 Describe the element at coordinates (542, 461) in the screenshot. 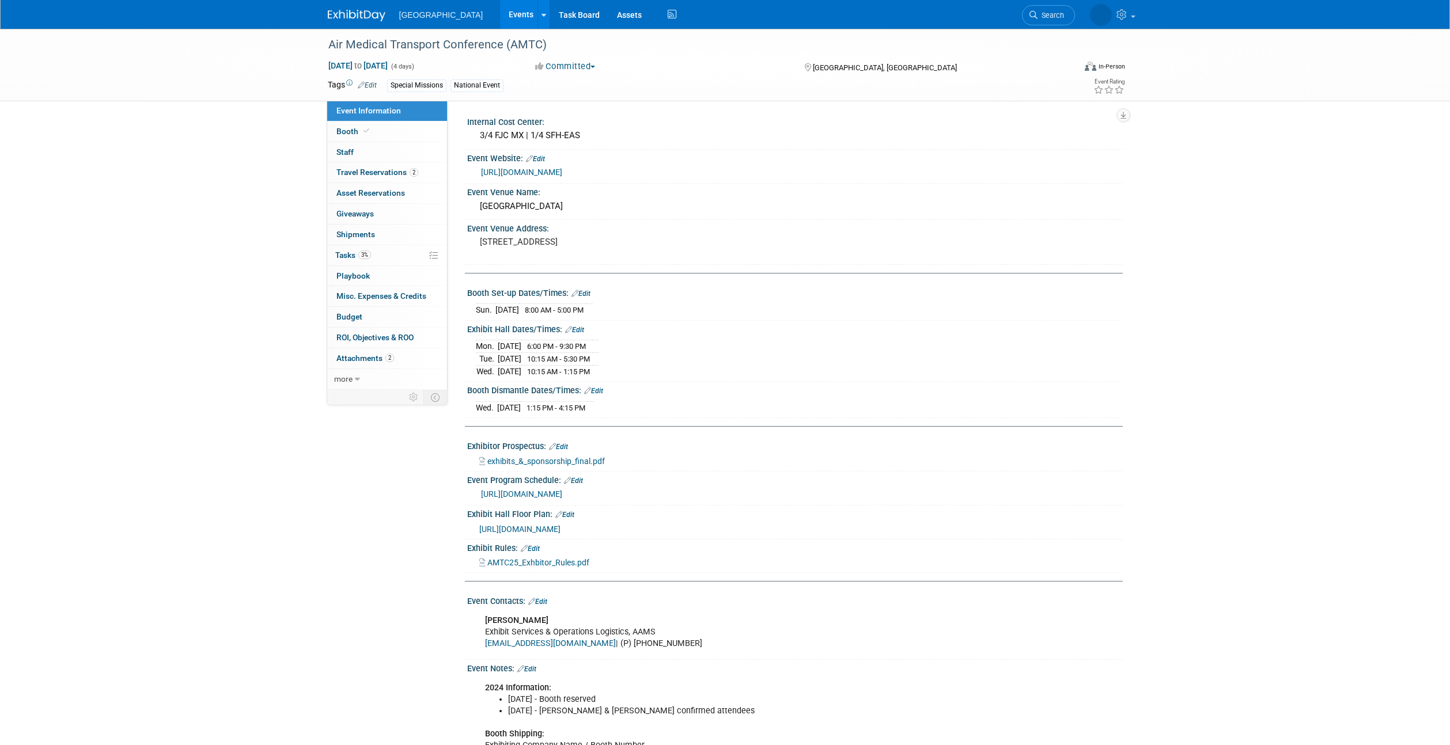

I see `a: exhibits_&_sponsorship_final.pdf` at that location.